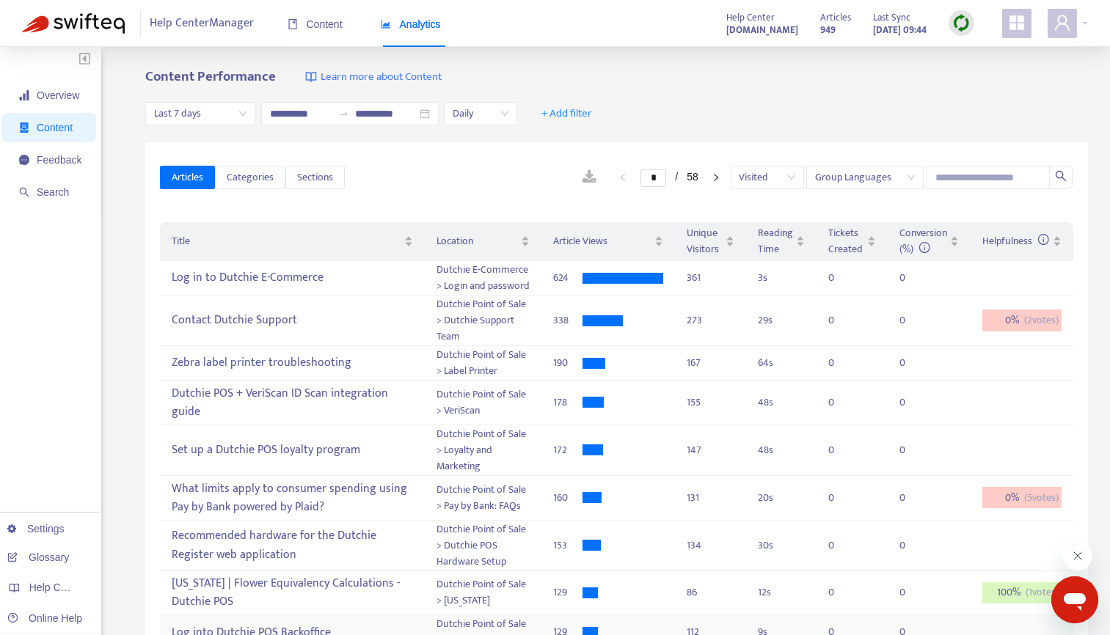  I want to click on span: Help Center, so click(751, 18).